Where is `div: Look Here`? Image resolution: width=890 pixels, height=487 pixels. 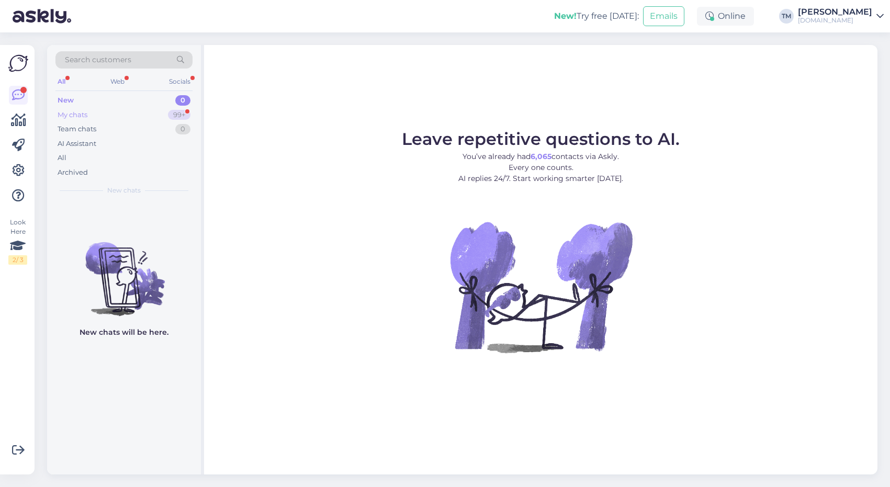 div: Look Here is located at coordinates (18, 241).